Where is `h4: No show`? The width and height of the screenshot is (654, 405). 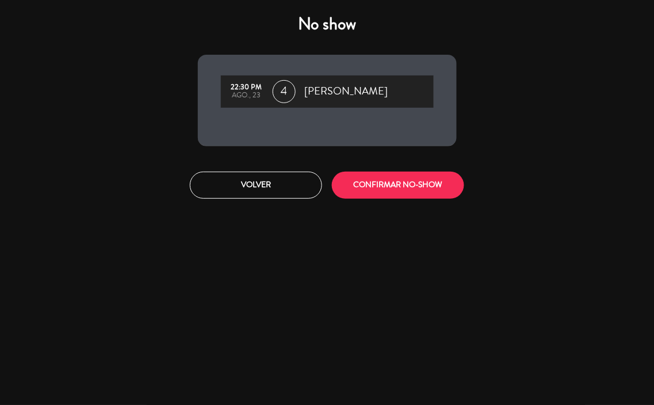
h4: No show is located at coordinates (327, 24).